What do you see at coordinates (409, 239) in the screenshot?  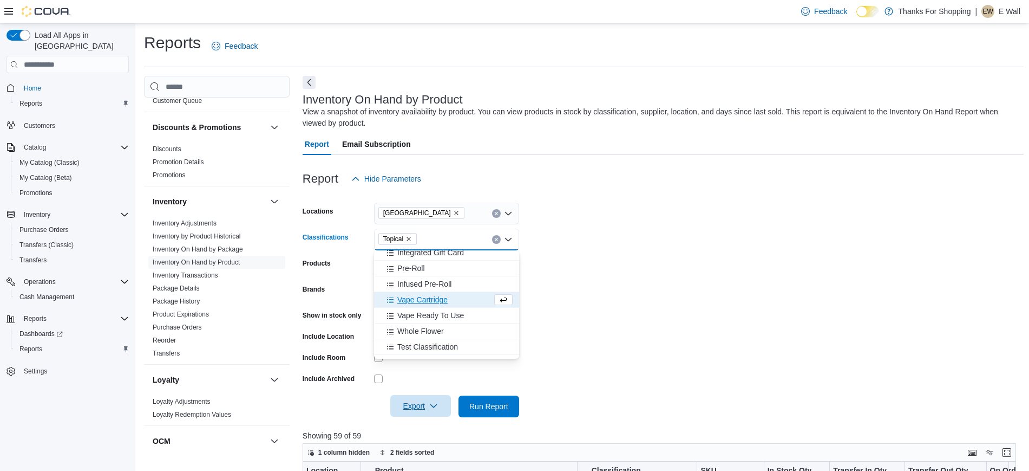 I see `button: Remove Topical from selection in this group` at bounding box center [409, 239].